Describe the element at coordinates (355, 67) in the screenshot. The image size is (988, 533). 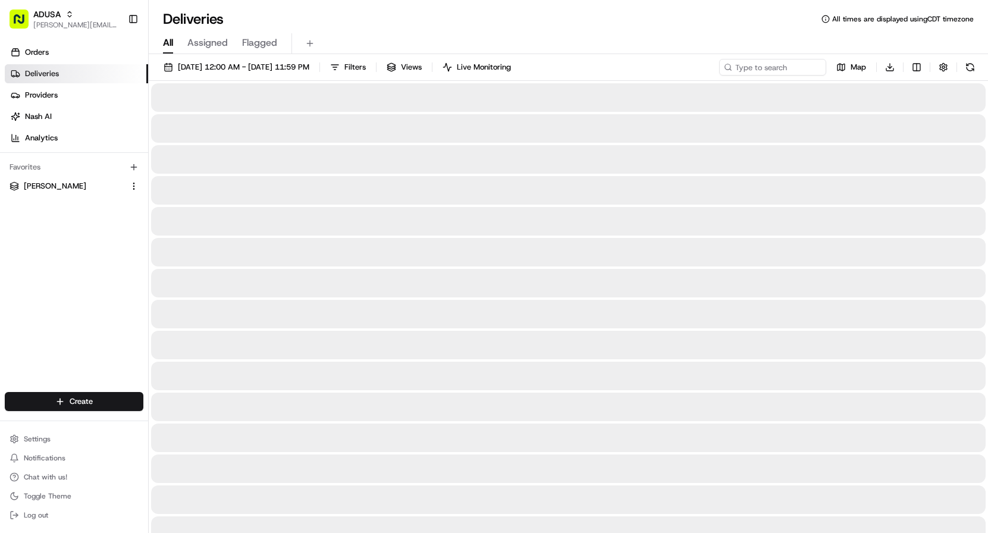
I see `span: Filters` at that location.